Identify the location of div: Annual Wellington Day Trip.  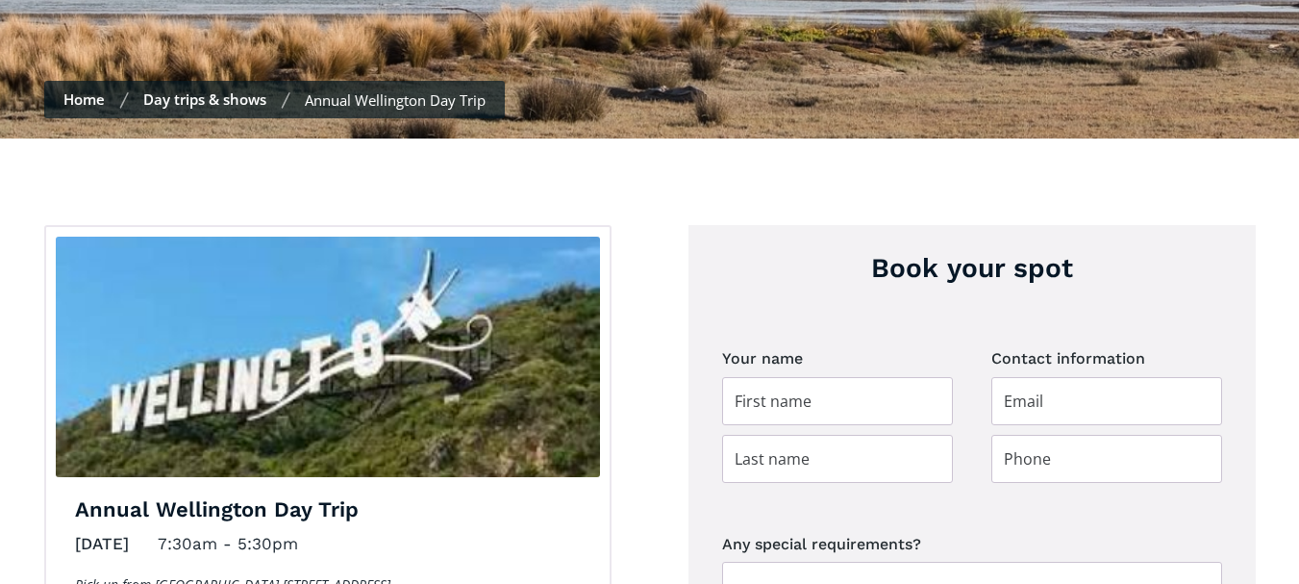
(395, 100).